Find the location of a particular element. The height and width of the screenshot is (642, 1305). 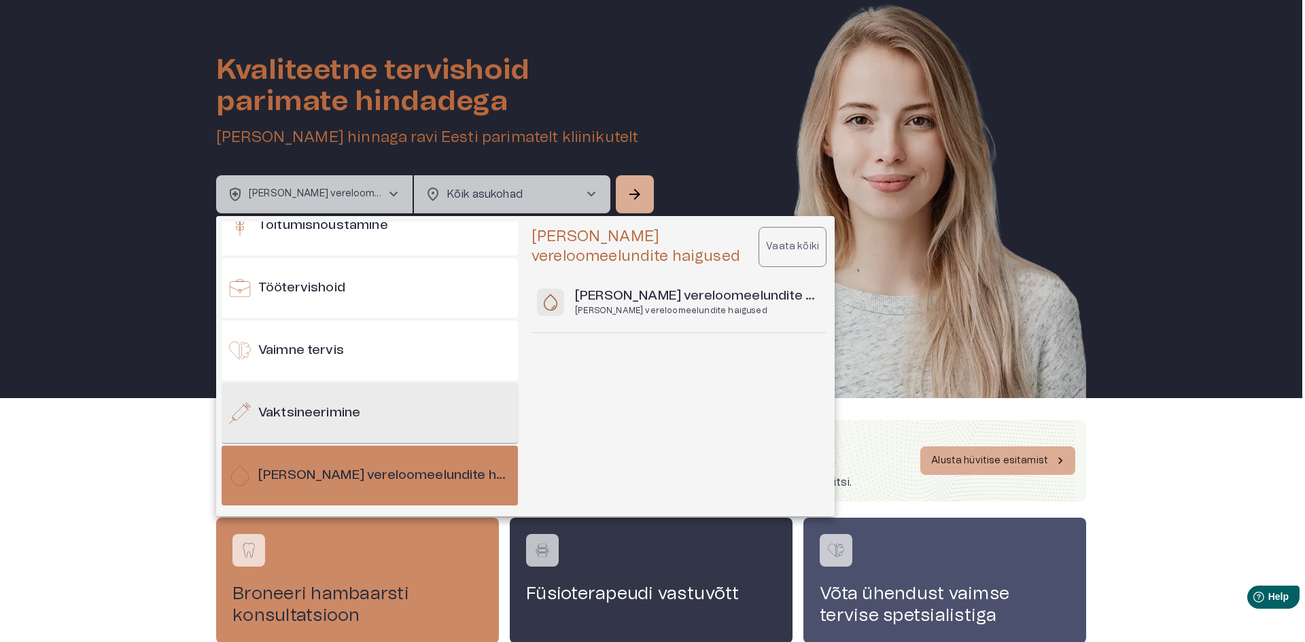

h6: Vaktsineerimine is located at coordinates (309, 413).